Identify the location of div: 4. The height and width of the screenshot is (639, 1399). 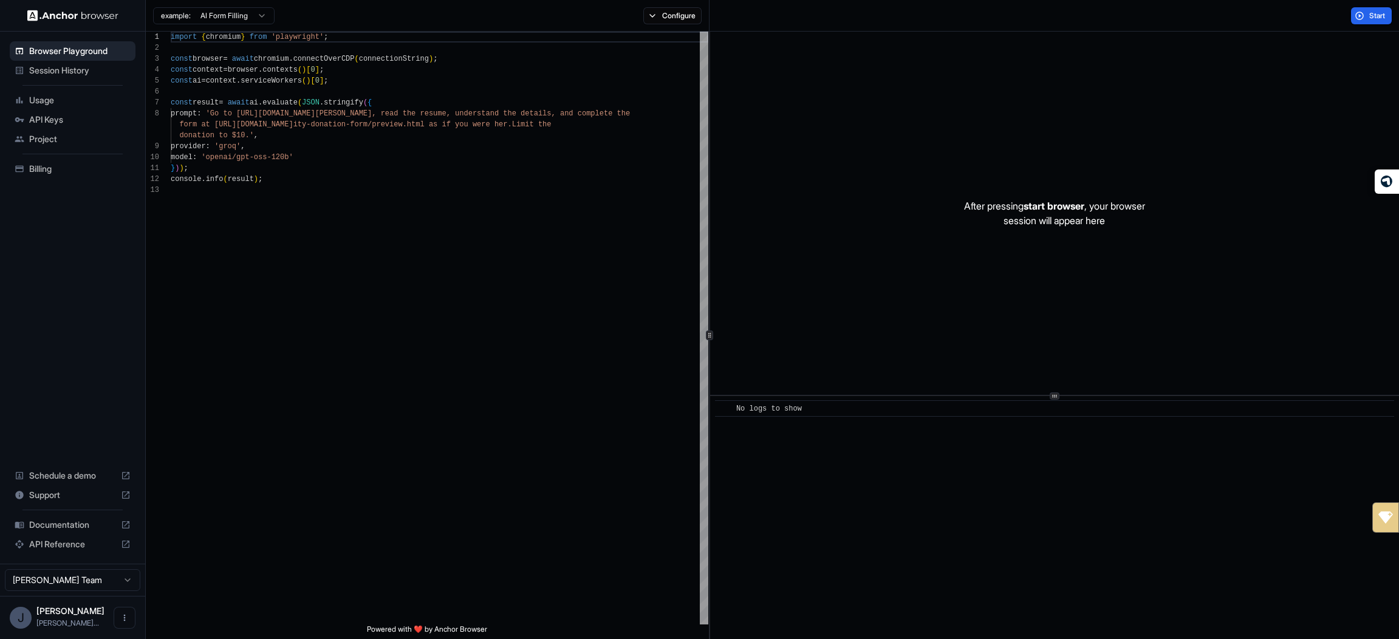
(152, 70).